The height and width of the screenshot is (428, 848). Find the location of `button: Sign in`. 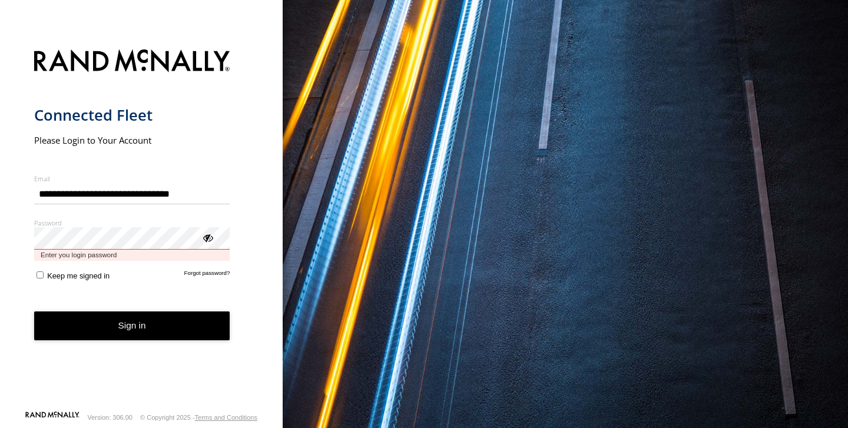

button: Sign in is located at coordinates (132, 326).